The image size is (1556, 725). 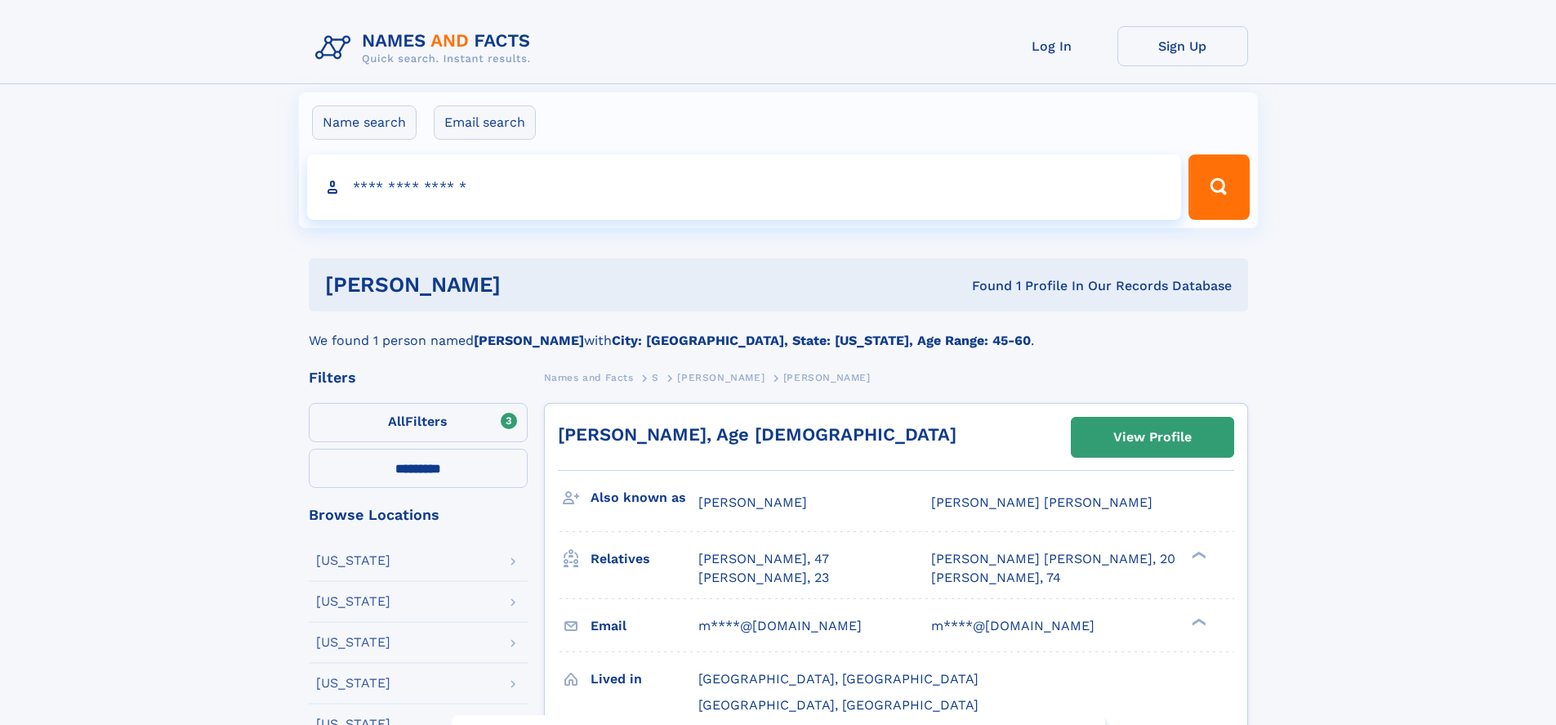 What do you see at coordinates (418, 422) in the screenshot?
I see `label: Filters` at bounding box center [418, 422].